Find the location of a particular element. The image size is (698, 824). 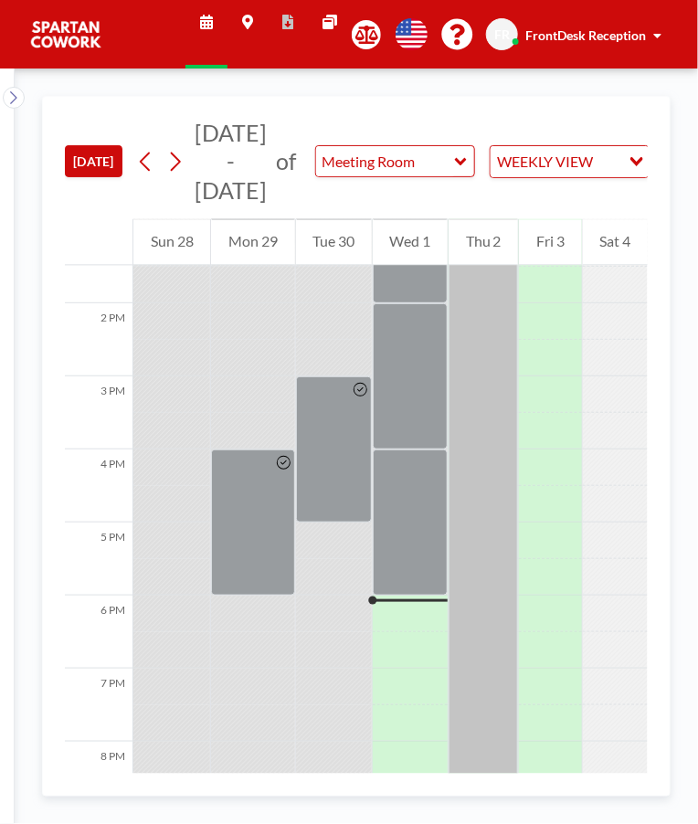

span: FrontDesk Reception is located at coordinates (586, 35).